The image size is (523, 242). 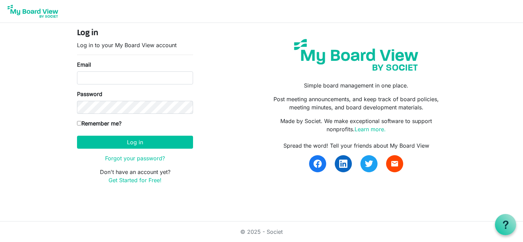 What do you see at coordinates (343, 164) in the screenshot?
I see `img: linkedin.svg` at bounding box center [343, 164].